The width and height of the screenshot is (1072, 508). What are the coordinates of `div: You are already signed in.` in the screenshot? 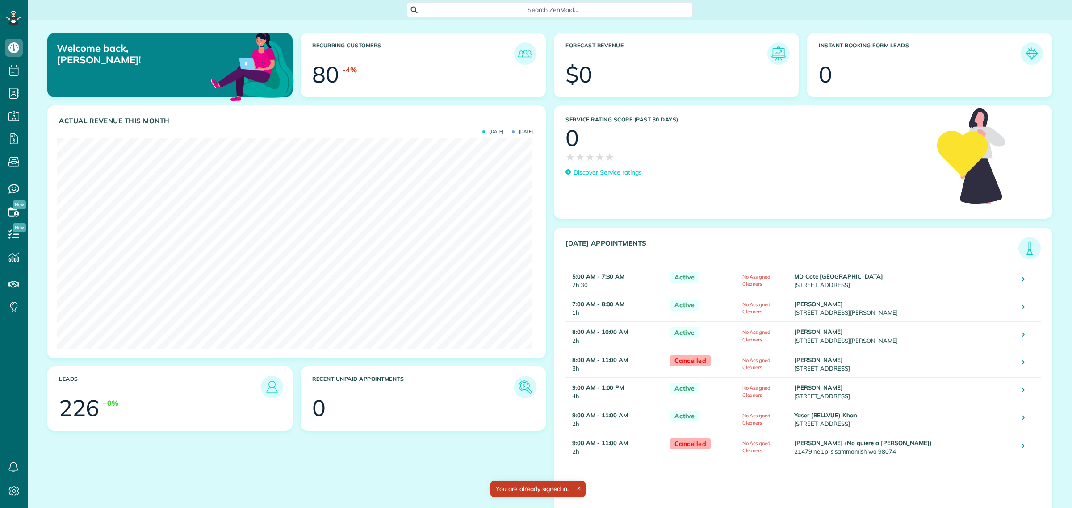 It's located at (538, 489).